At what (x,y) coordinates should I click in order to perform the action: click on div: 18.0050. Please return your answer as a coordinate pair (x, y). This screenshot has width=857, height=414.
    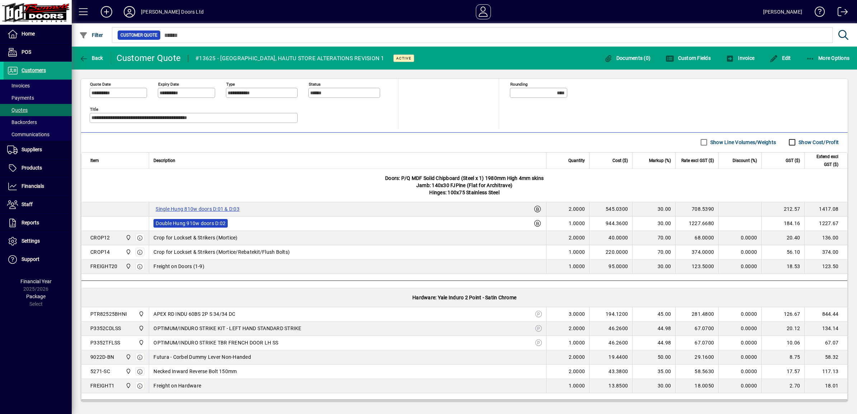
    Looking at the image, I should click on (697, 386).